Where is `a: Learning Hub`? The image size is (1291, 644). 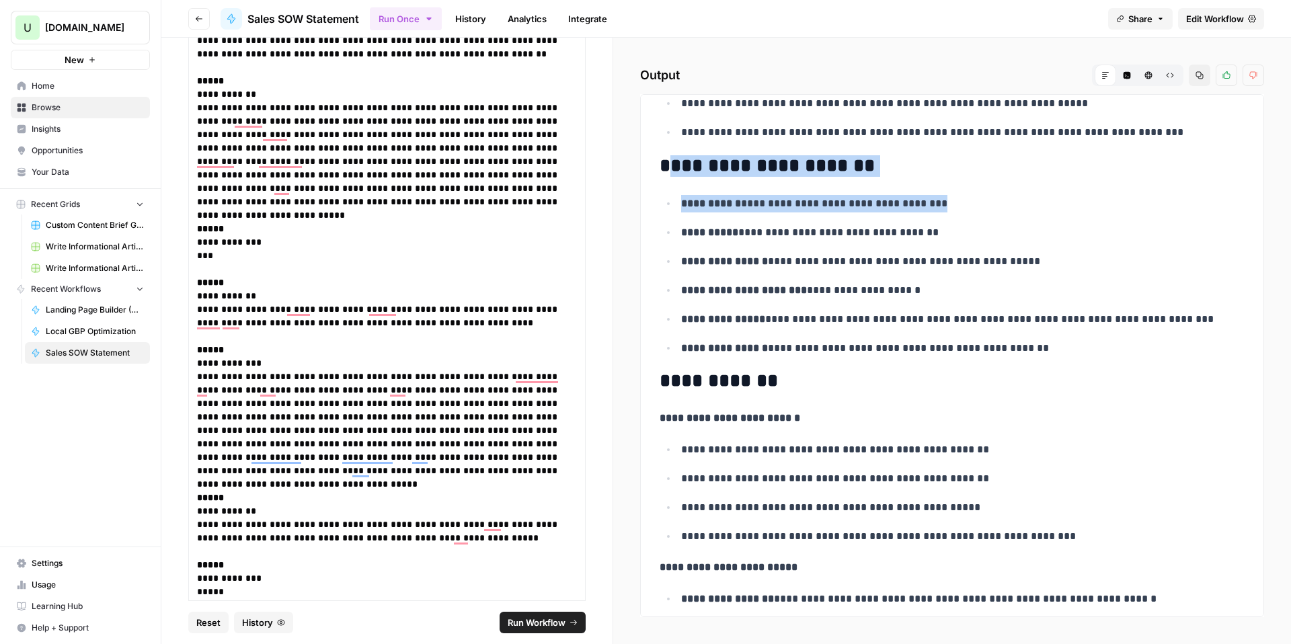 a: Learning Hub is located at coordinates (80, 606).